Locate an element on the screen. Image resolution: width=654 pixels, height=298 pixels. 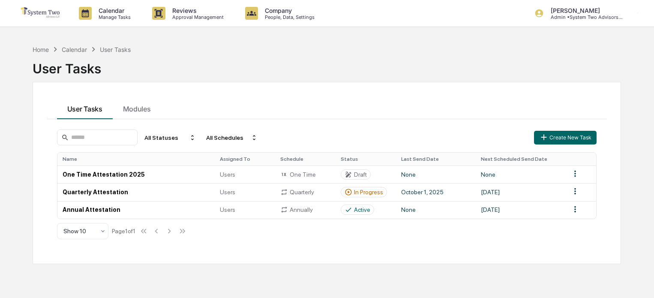
div: Annually is located at coordinates (305, 210).